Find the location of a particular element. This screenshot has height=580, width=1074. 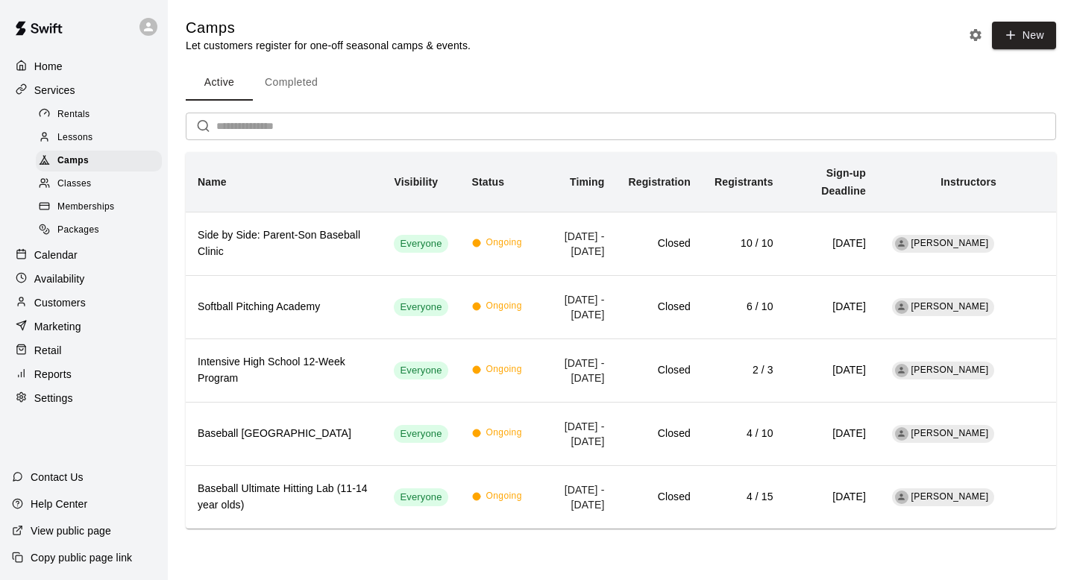

div: Settings is located at coordinates (84, 398).